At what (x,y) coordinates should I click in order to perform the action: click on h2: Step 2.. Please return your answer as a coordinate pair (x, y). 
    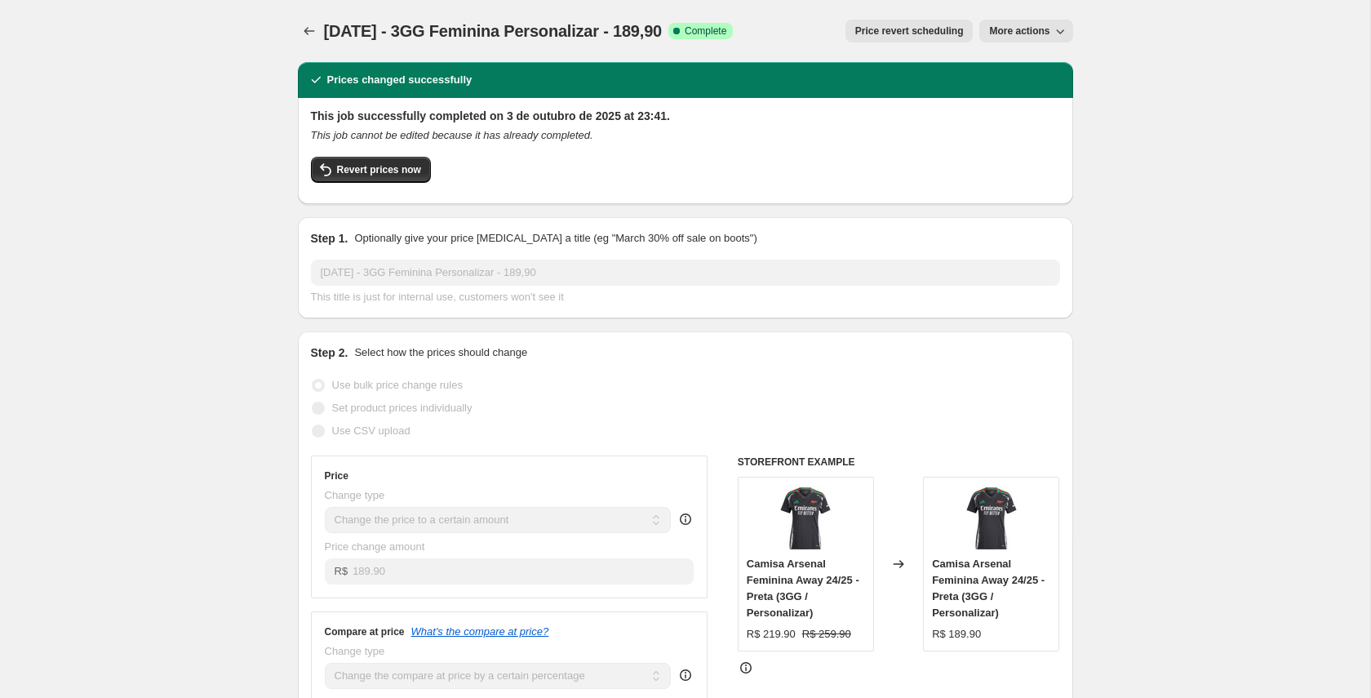
    Looking at the image, I should click on (330, 353).